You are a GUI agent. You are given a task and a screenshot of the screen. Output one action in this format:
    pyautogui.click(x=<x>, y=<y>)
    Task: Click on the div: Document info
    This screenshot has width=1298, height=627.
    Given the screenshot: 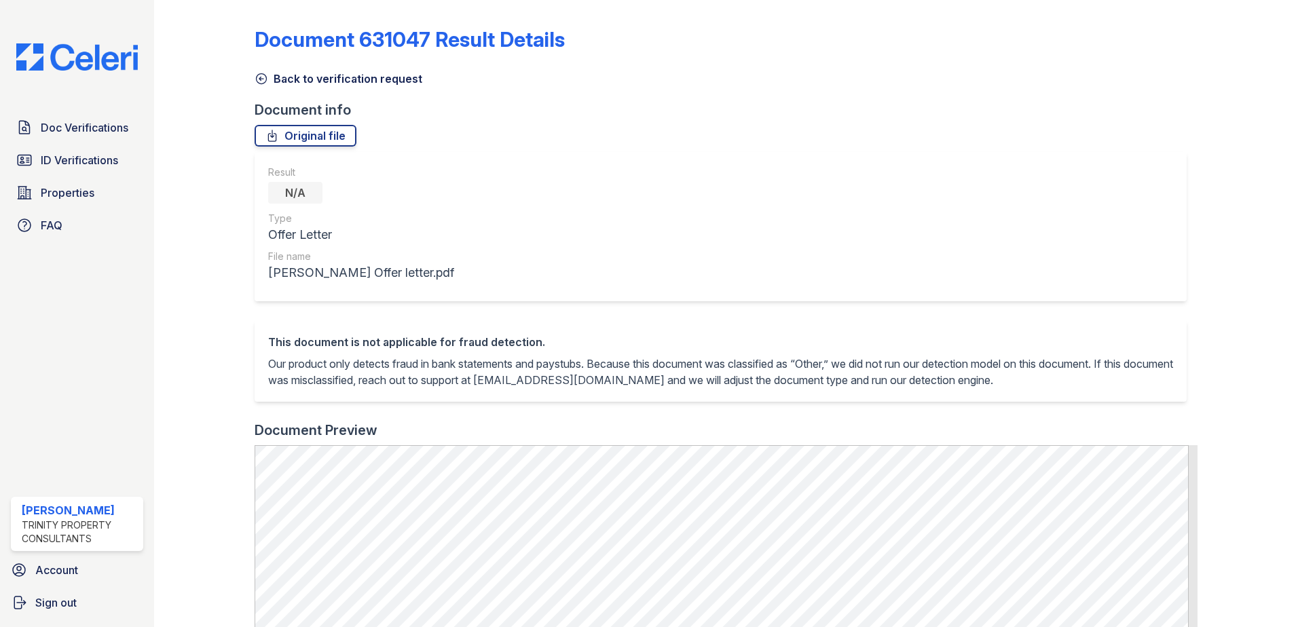 What is the action you would take?
    pyautogui.click(x=726, y=110)
    